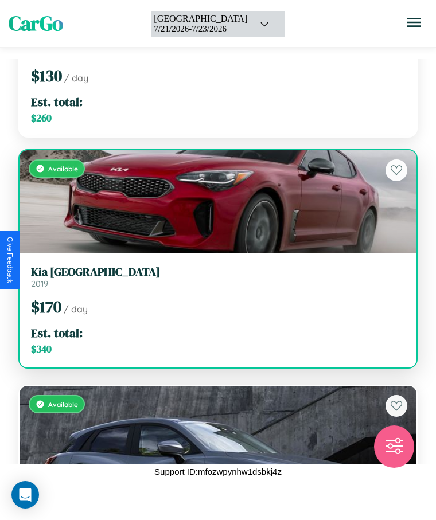  I want to click on p: Support ID: mfozwpynhw1dsbkj4z, so click(218, 472).